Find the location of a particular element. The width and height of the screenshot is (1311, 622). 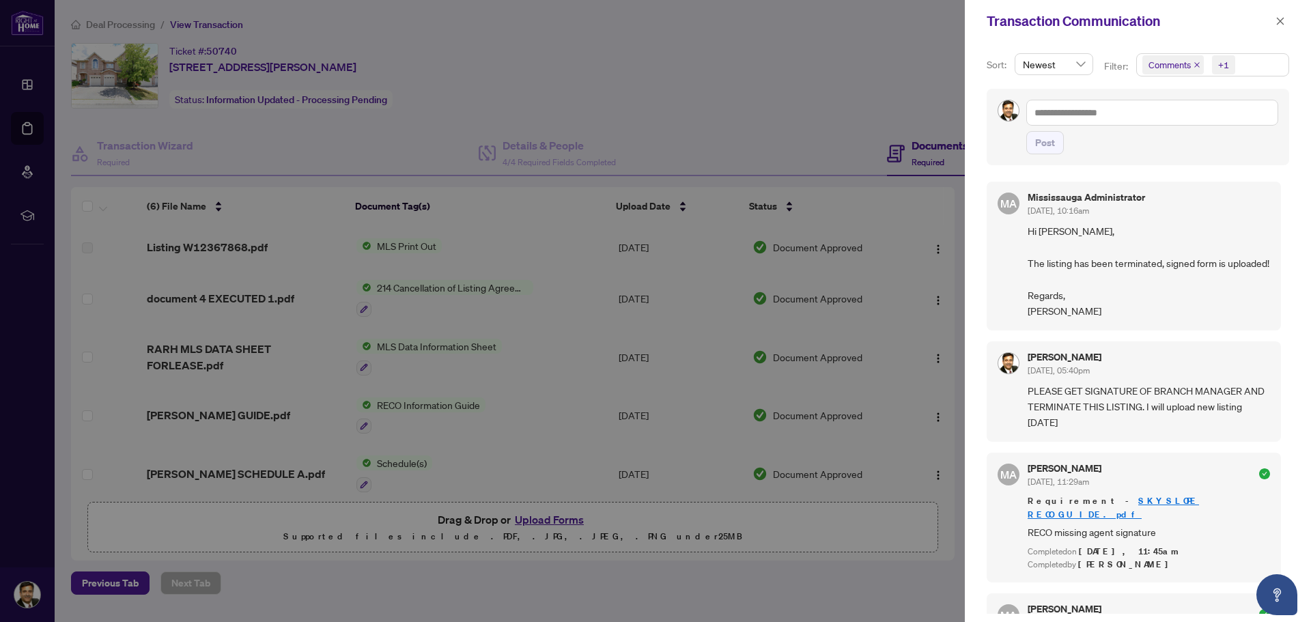

div: +1 is located at coordinates (1224, 65).